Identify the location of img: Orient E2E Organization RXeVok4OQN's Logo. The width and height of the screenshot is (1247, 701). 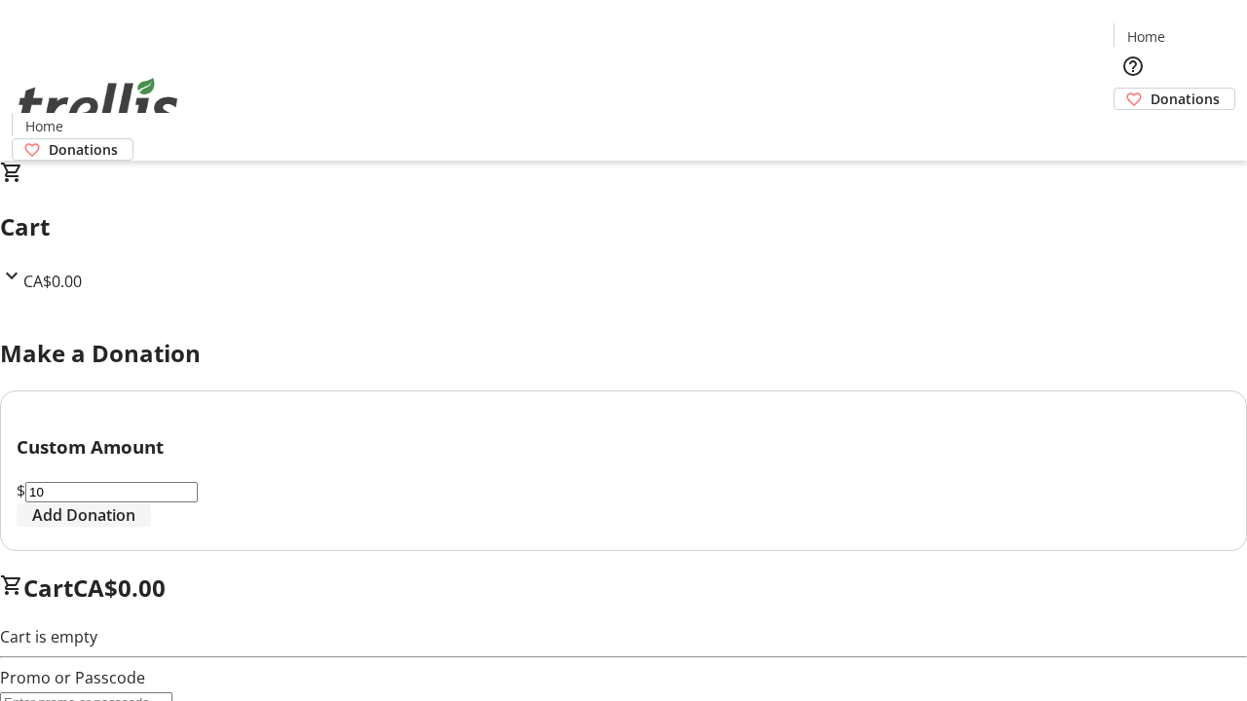
(98, 105).